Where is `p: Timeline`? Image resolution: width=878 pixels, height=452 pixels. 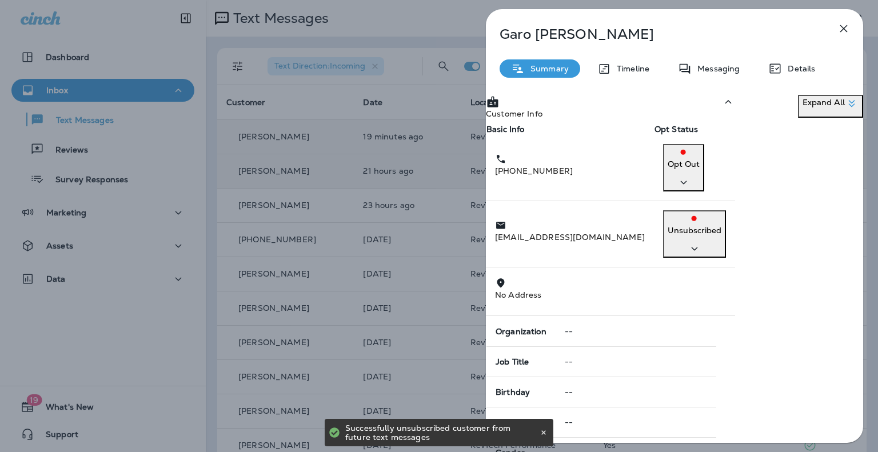
p: Timeline is located at coordinates (630, 69).